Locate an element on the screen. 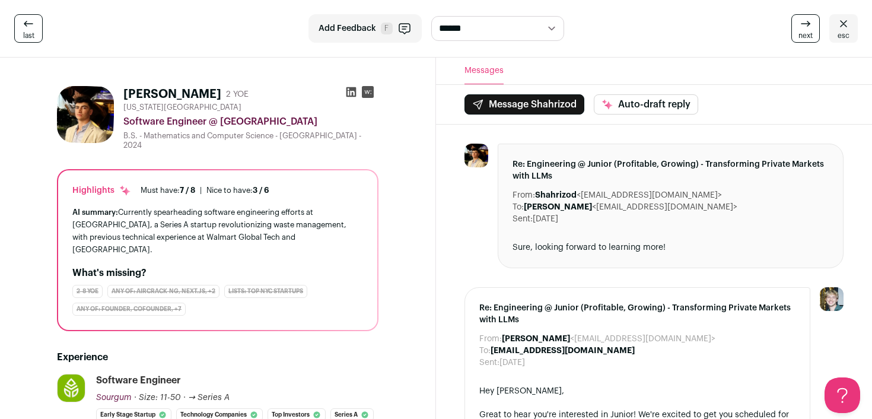 This screenshot has width=872, height=419. h2: Experience is located at coordinates (218, 357).